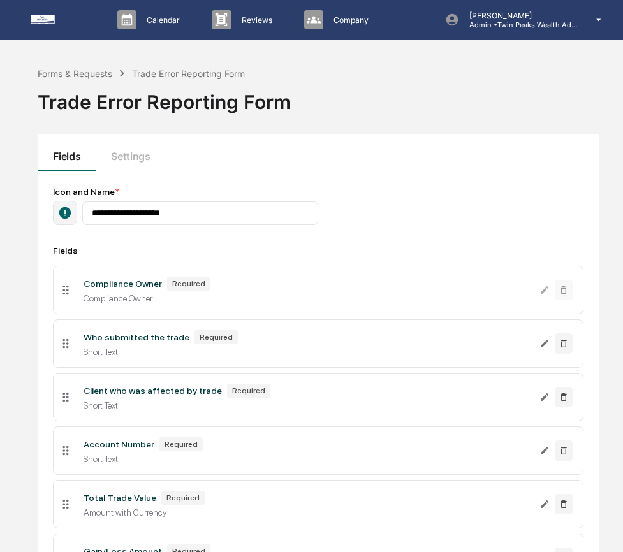 The image size is (623, 552). I want to click on button: Edit Total Trade Value field, so click(545, 505).